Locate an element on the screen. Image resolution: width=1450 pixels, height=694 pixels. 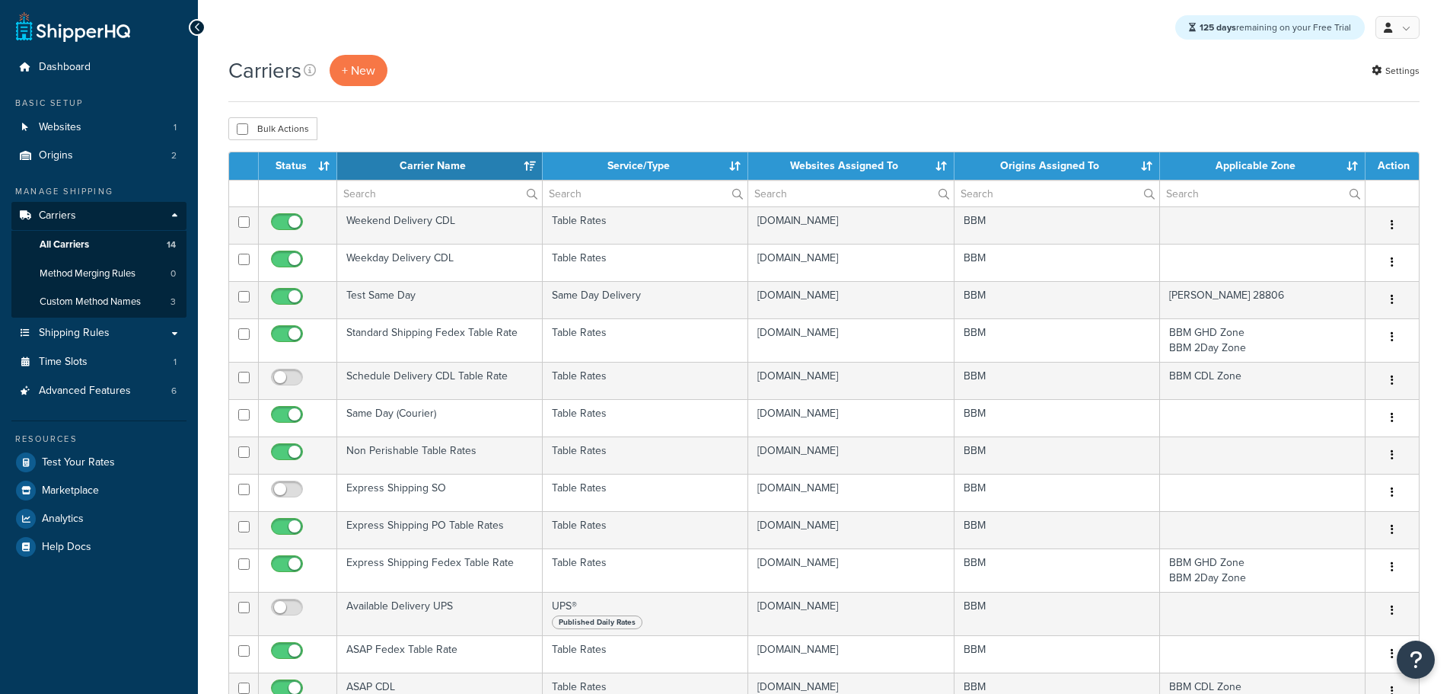
span: 0 is located at coordinates (173, 273).